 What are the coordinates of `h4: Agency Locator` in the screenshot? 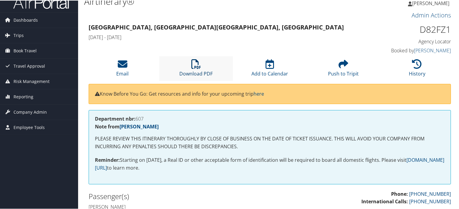 It's located at (409, 41).